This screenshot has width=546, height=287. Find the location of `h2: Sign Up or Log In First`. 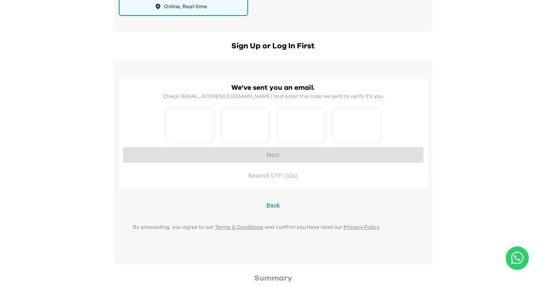

h2: Sign Up or Log In First is located at coordinates (273, 46).